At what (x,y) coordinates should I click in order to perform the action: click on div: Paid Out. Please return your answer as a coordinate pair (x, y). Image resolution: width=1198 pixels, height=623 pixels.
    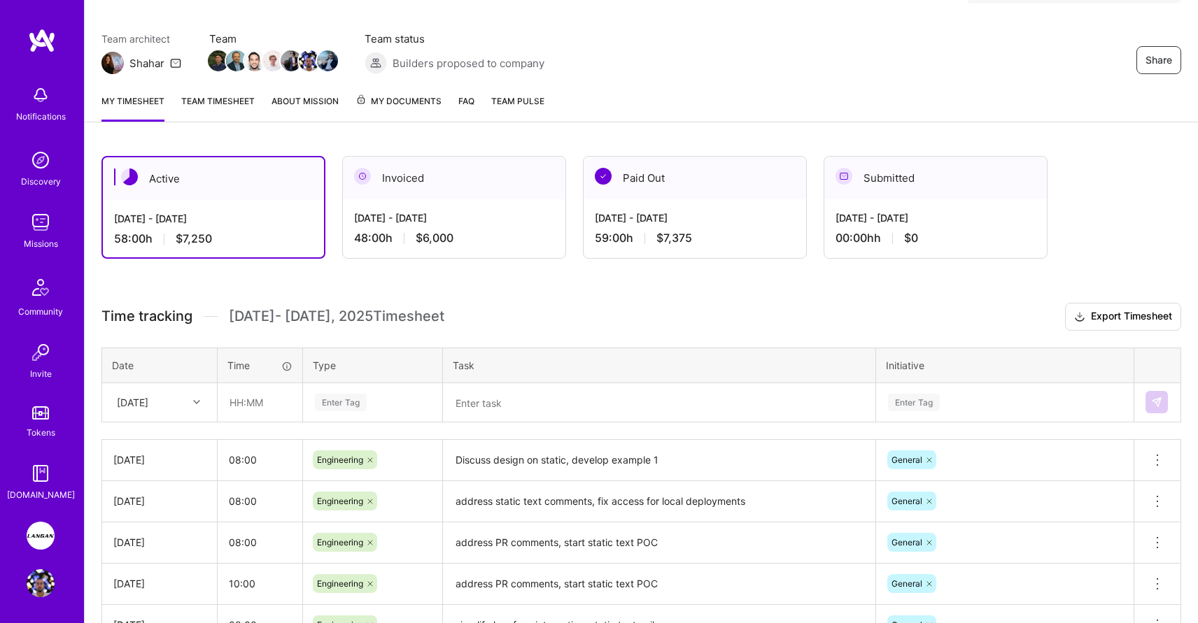
    Looking at the image, I should click on (695, 178).